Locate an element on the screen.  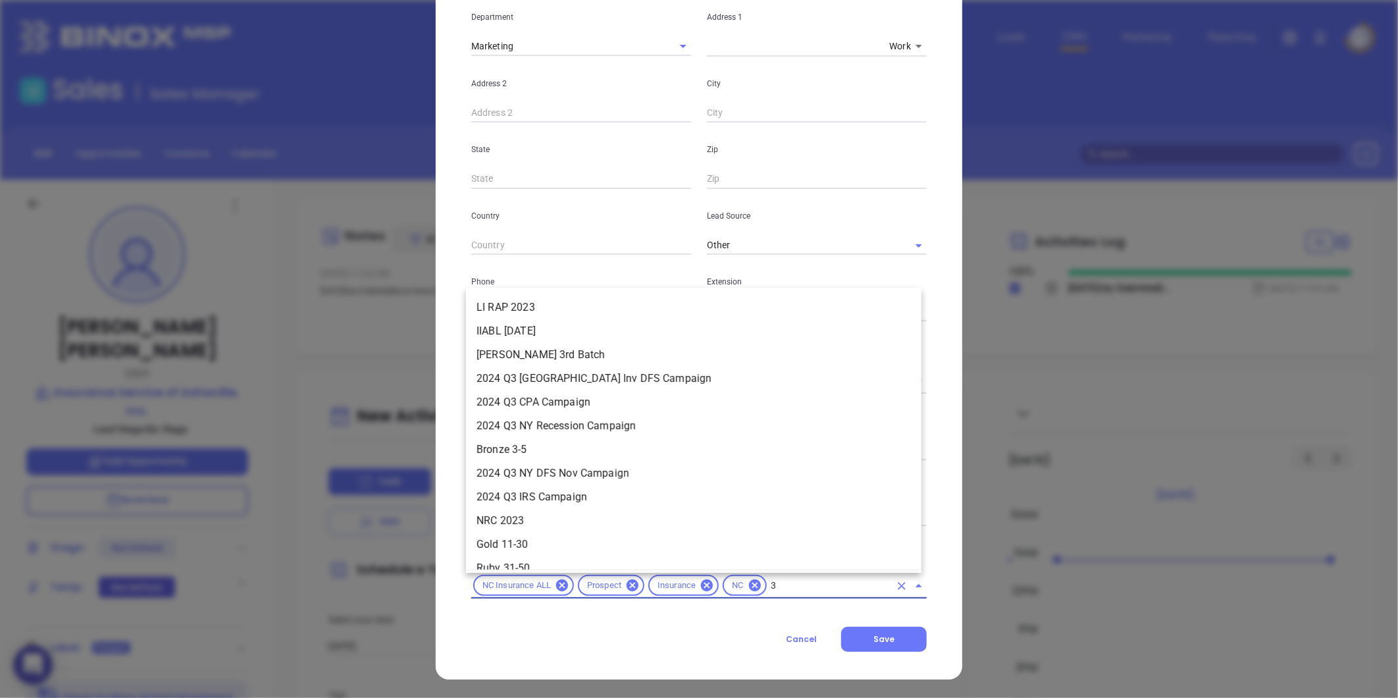
span: Save is located at coordinates (884, 638).